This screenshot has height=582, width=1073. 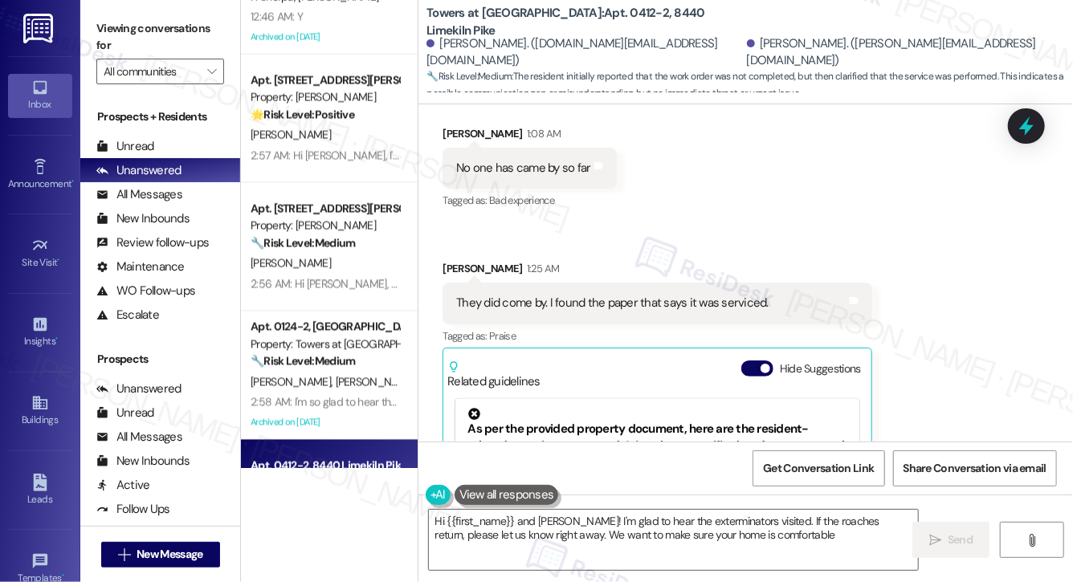 I want to click on label: Hide Suggestions, so click(x=820, y=369).